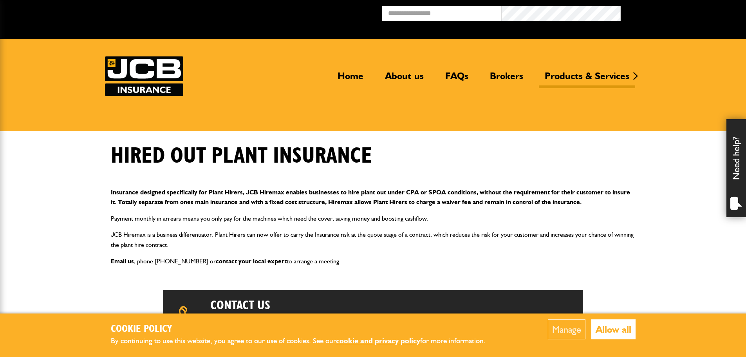 The height and width of the screenshot is (357, 746). I want to click on h1: Hired out plant insurance, so click(241, 156).